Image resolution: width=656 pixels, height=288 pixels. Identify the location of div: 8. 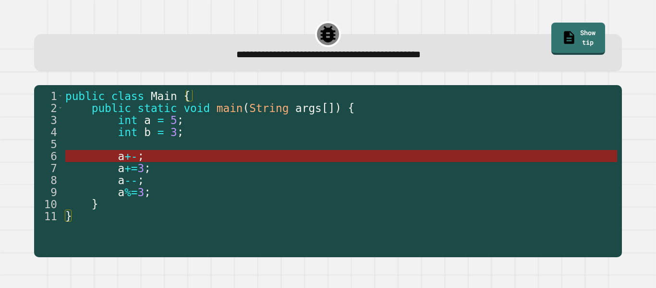
(48, 180).